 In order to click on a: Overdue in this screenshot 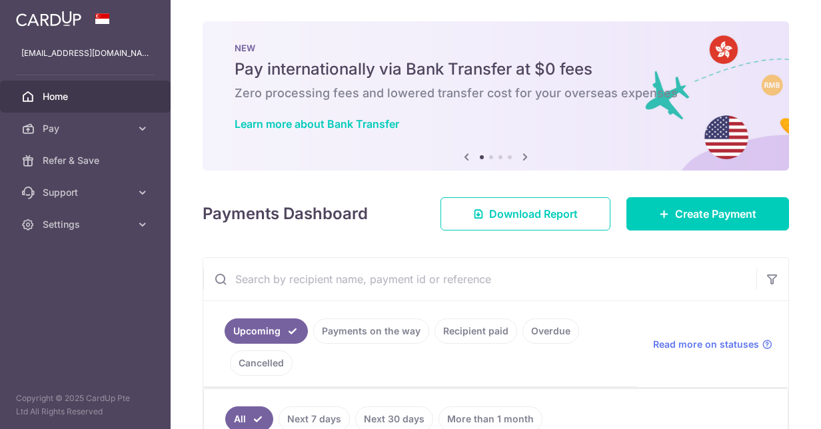, I will do `click(551, 331)`.